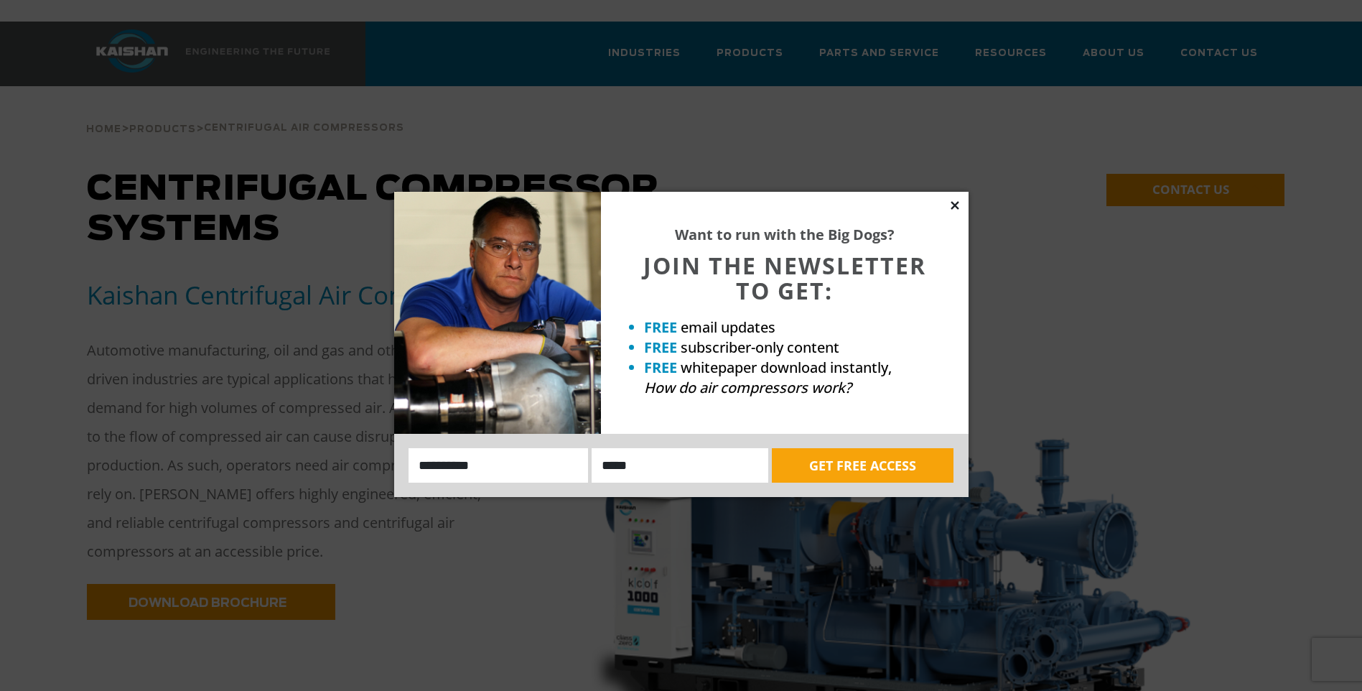 The width and height of the screenshot is (1362, 691). Describe the element at coordinates (759, 347) in the screenshot. I see `span: subscriber-only content` at that location.